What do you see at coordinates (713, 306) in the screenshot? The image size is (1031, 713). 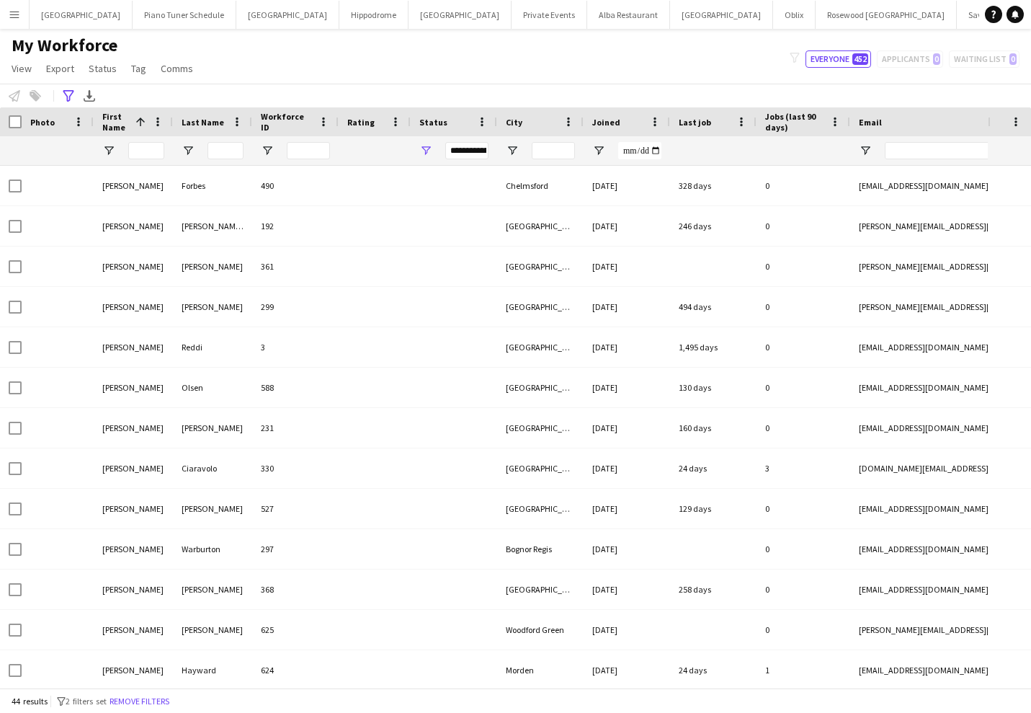 I see `div: 494 days` at bounding box center [713, 306].